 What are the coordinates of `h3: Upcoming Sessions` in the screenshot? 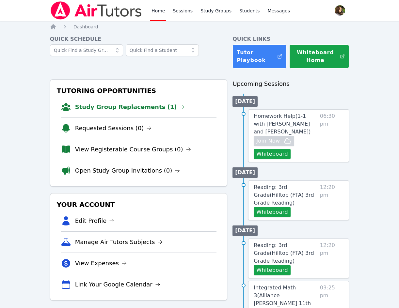 It's located at (291, 84).